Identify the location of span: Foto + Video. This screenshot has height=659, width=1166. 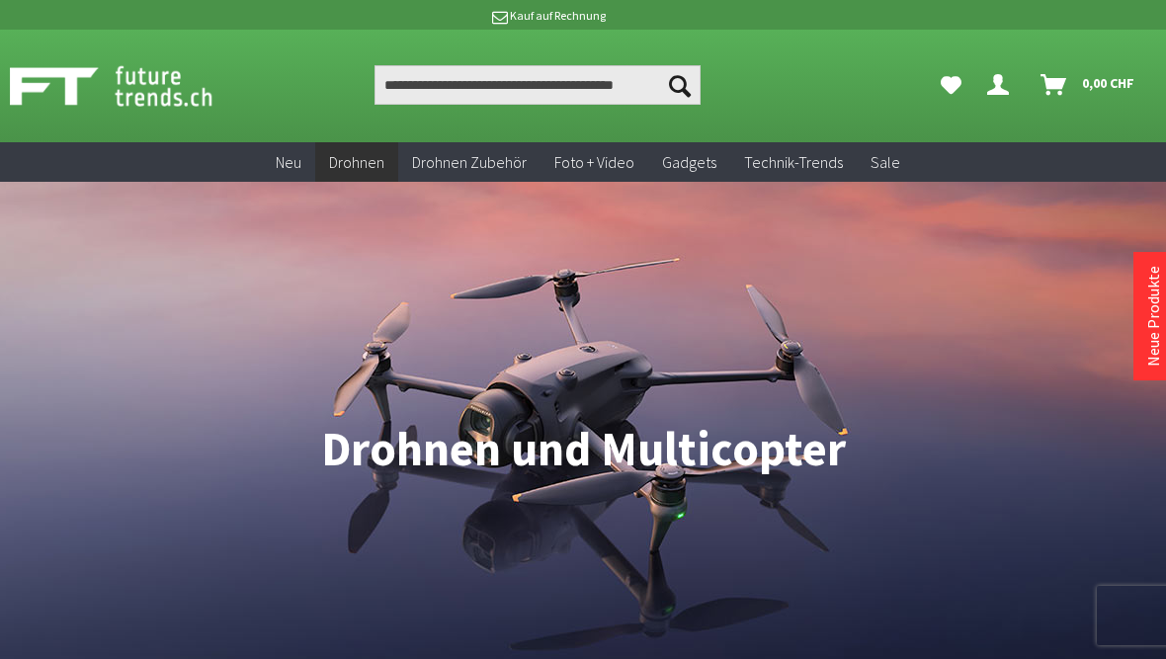
(594, 162).